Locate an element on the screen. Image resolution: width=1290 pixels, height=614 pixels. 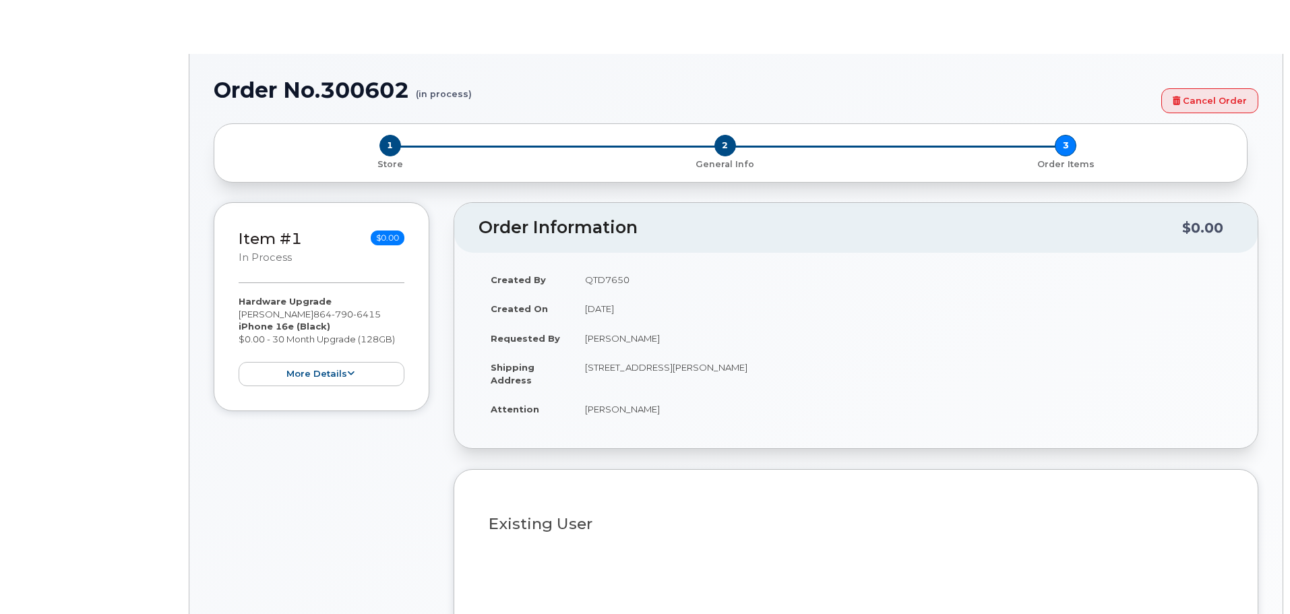
span: $0.00 is located at coordinates (387, 238).